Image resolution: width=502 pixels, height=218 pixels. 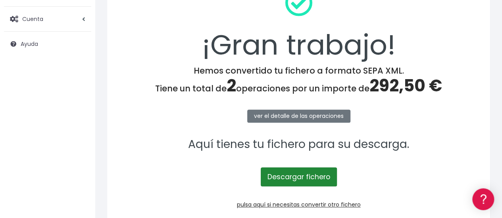 What do you see at coordinates (298, 81) in the screenshot?
I see `h4: Hemos convertido tu fichero a formato SEPA XML. Tiene un total de operaciones por un importe de` at bounding box center [298, 81].